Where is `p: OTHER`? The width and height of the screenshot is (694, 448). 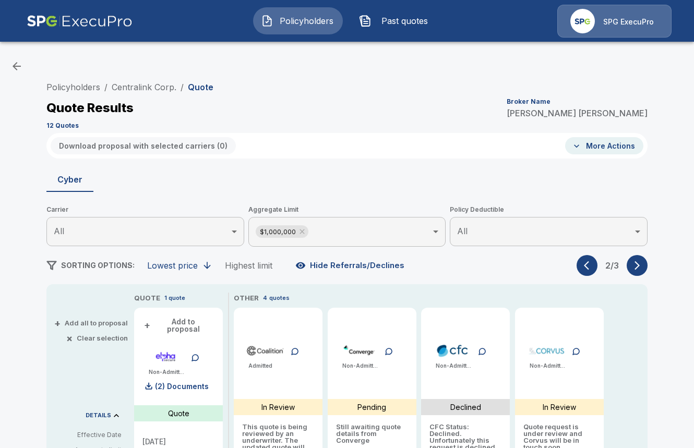
p: OTHER is located at coordinates (246, 299).